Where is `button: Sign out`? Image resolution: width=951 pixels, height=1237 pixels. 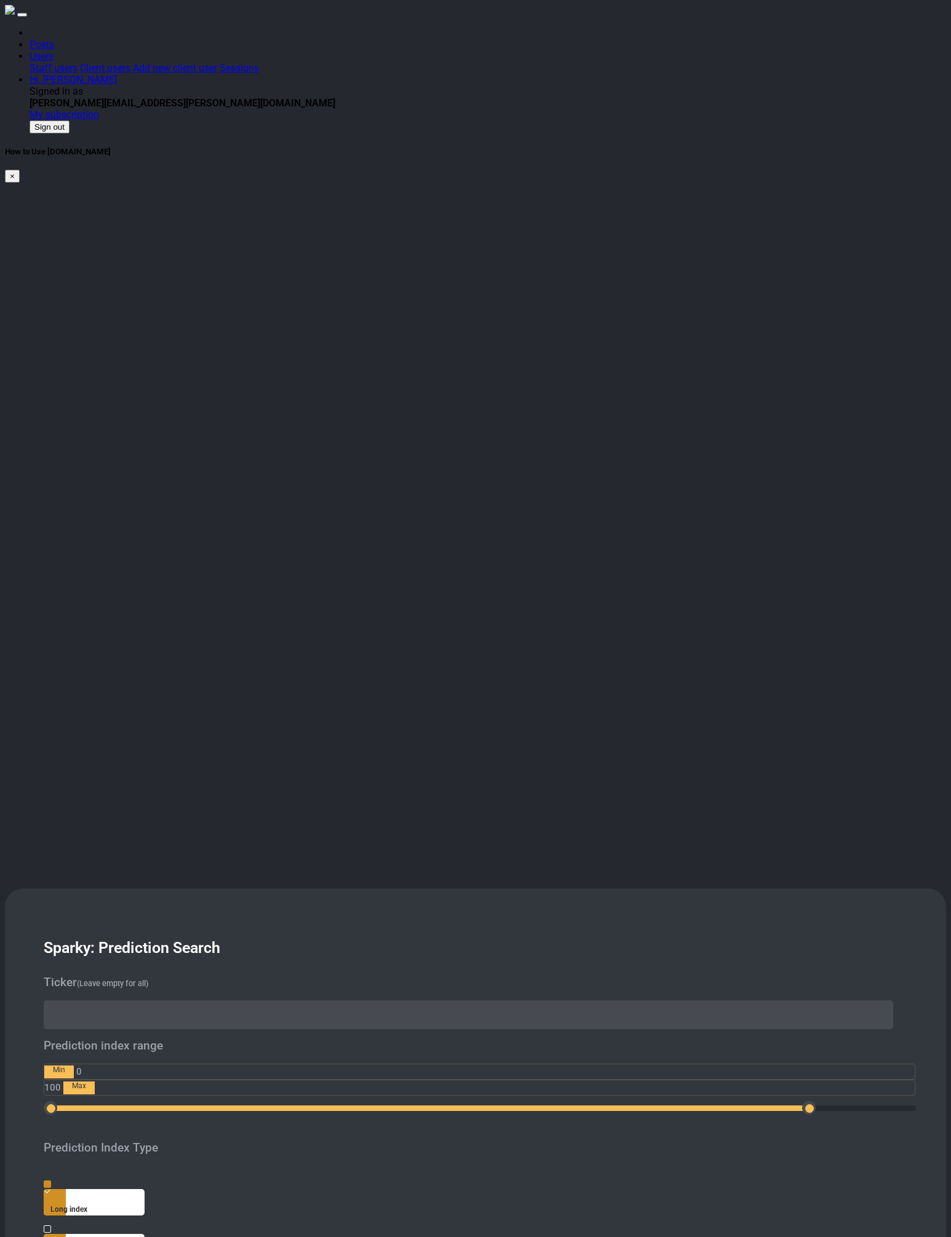
button: Sign out is located at coordinates (49, 127).